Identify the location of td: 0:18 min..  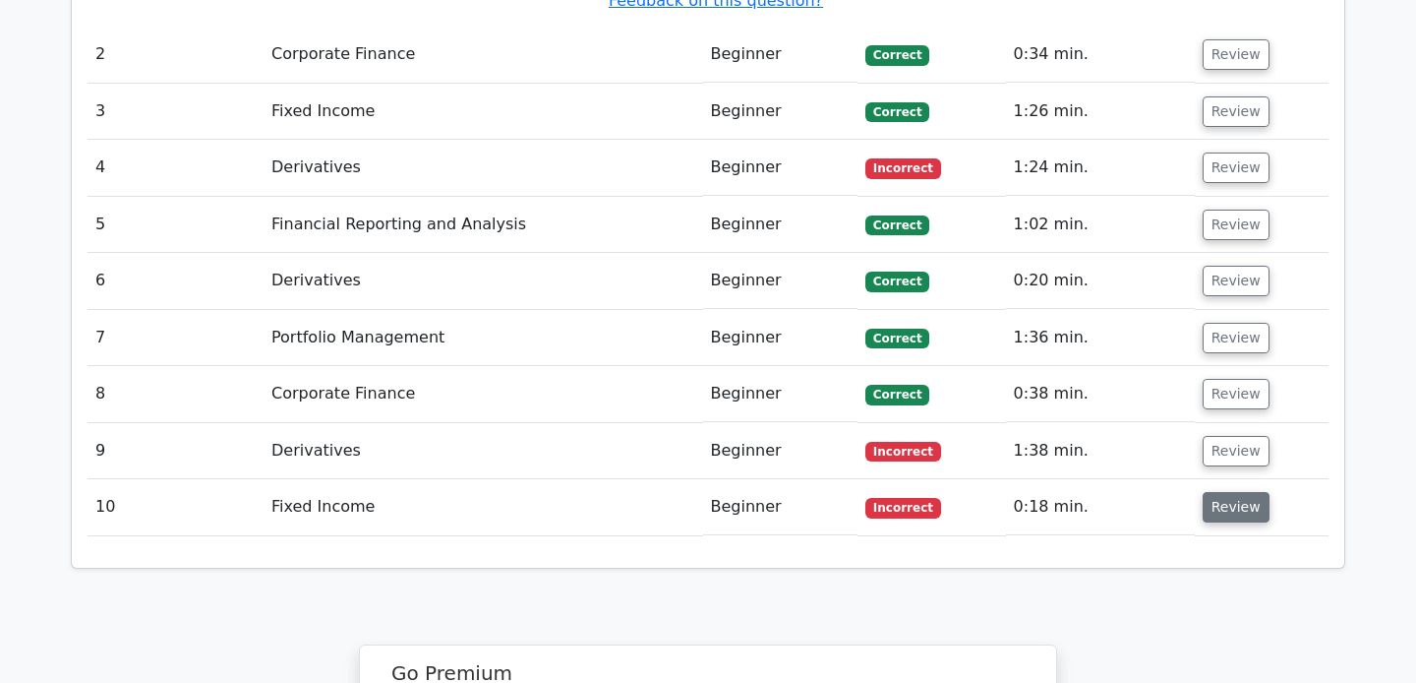
(1101, 507).